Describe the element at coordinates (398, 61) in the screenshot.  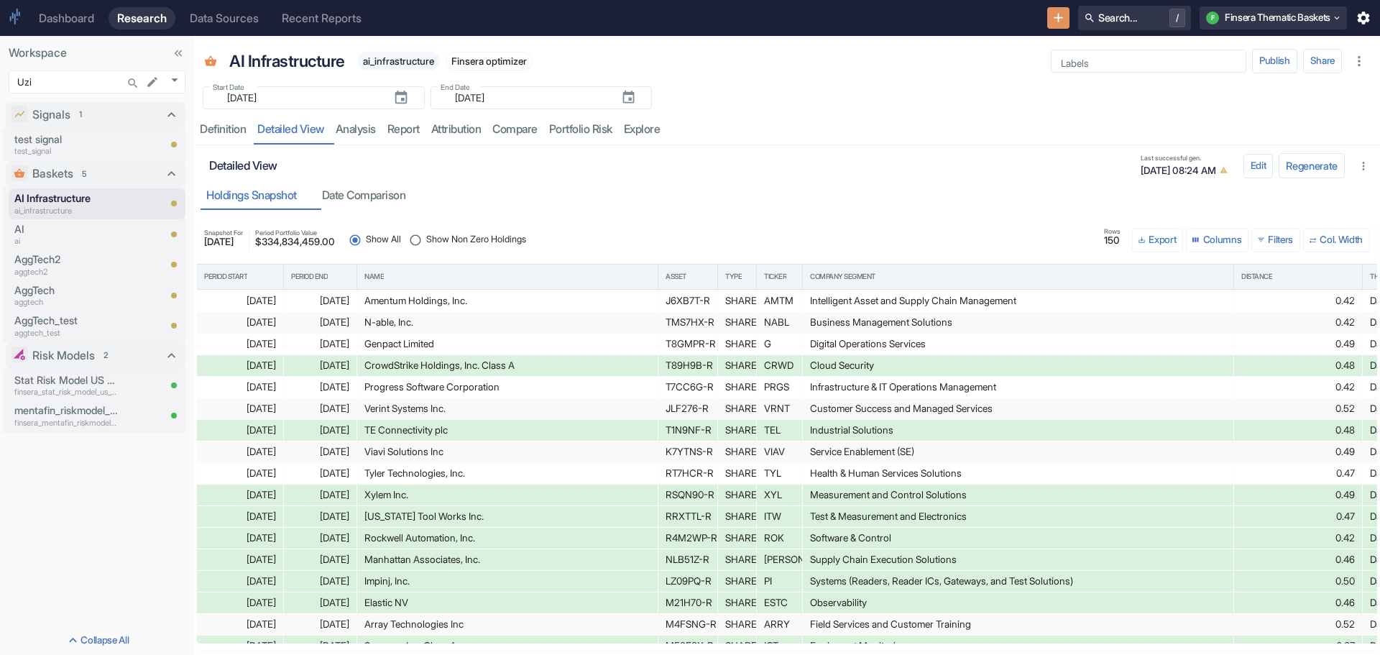
I see `span: ai_infrastructure` at that location.